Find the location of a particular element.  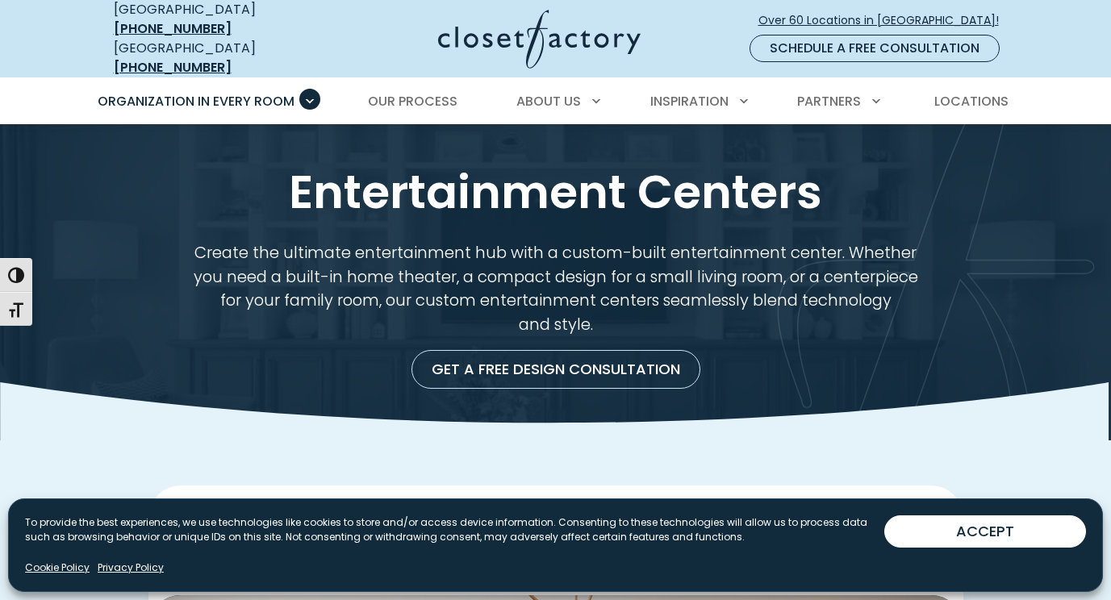

span: Our Process is located at coordinates (412, 101).